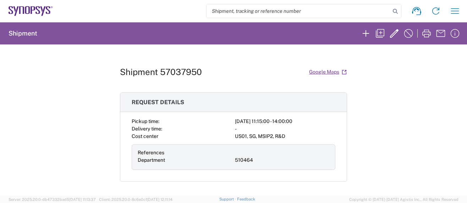 This screenshot has height=203, width=467. Describe the element at coordinates (158, 102) in the screenshot. I see `span: Request details` at that location.